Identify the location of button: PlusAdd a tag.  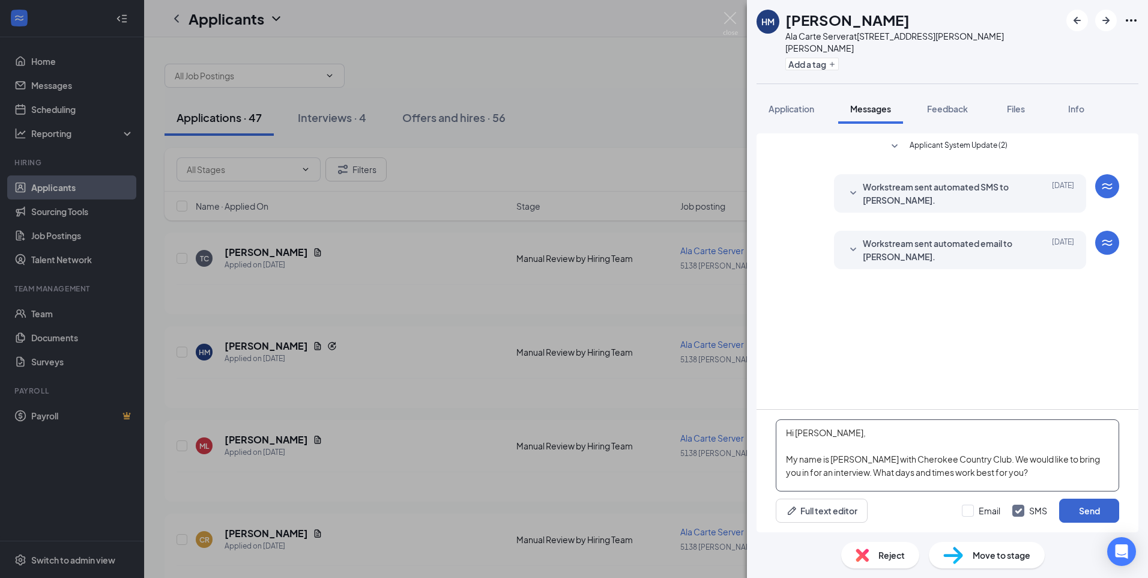
(812, 64).